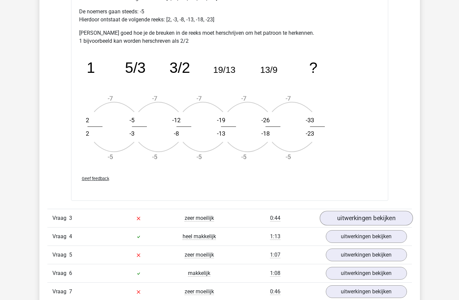 Image resolution: width=459 pixels, height=300 pixels. I want to click on text: -18, so click(265, 133).